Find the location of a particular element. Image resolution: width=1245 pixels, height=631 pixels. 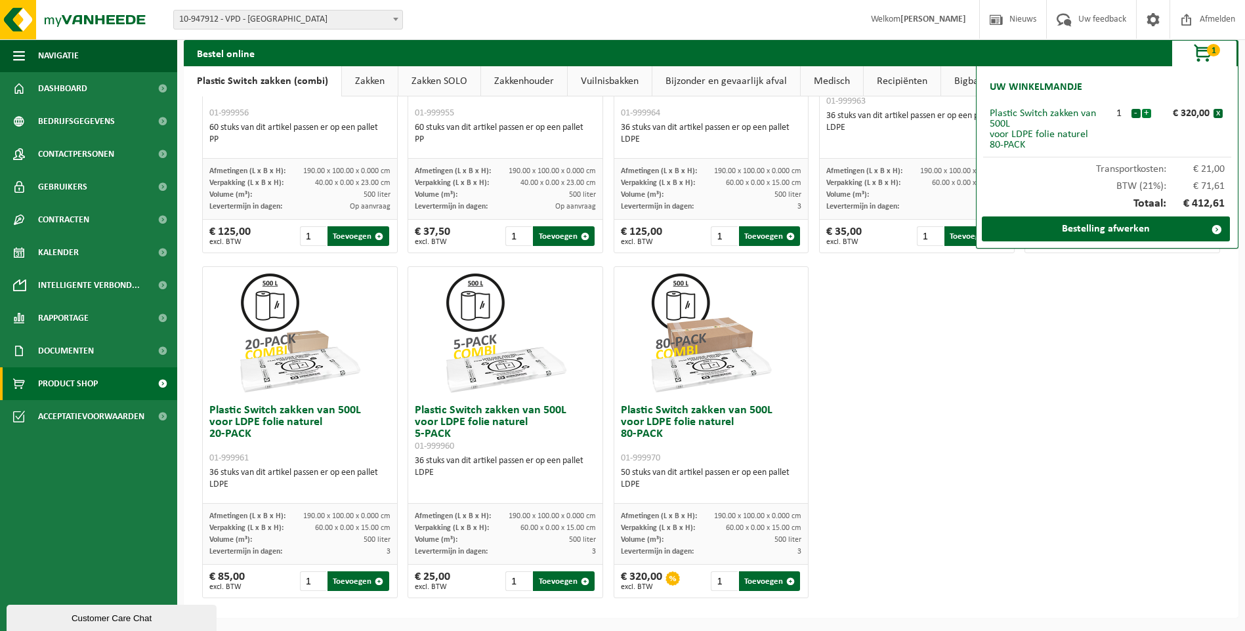

a: Bestelling afwerken is located at coordinates (1106, 229).